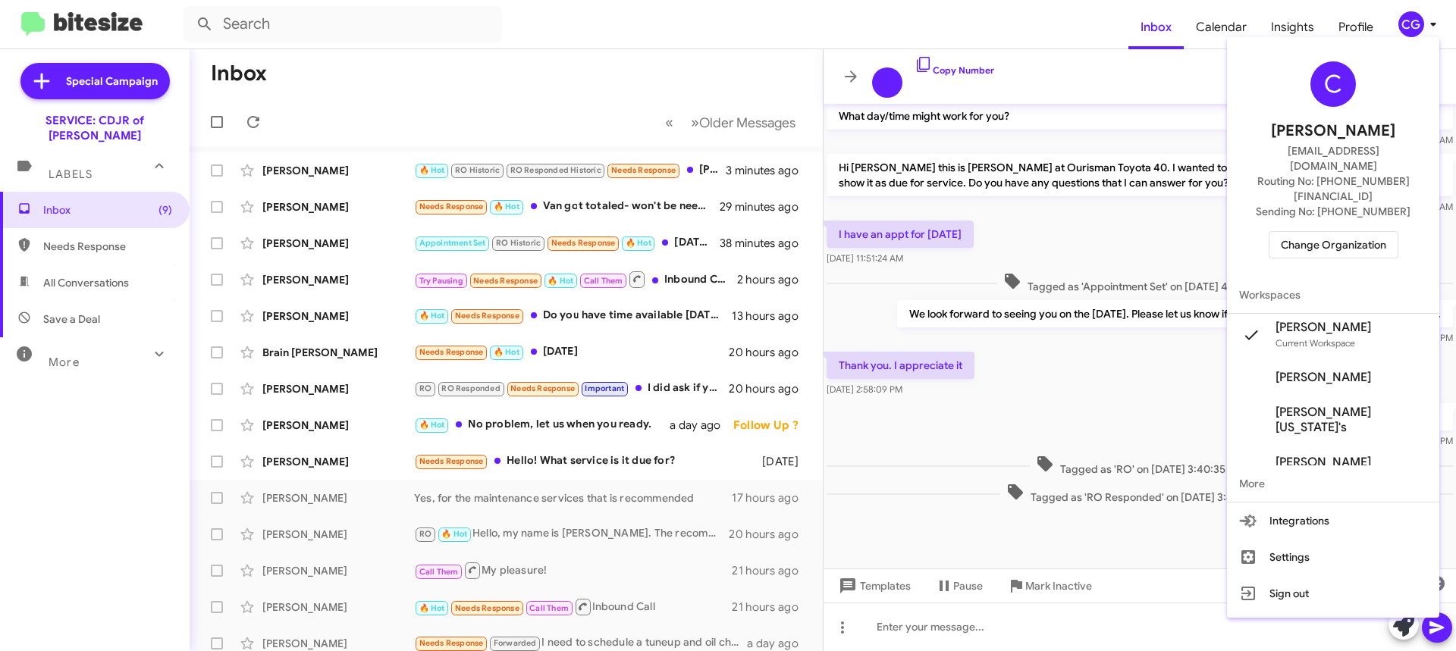 Image resolution: width=1456 pixels, height=651 pixels. Describe the element at coordinates (1333, 557) in the screenshot. I see `button: Settings` at that location.